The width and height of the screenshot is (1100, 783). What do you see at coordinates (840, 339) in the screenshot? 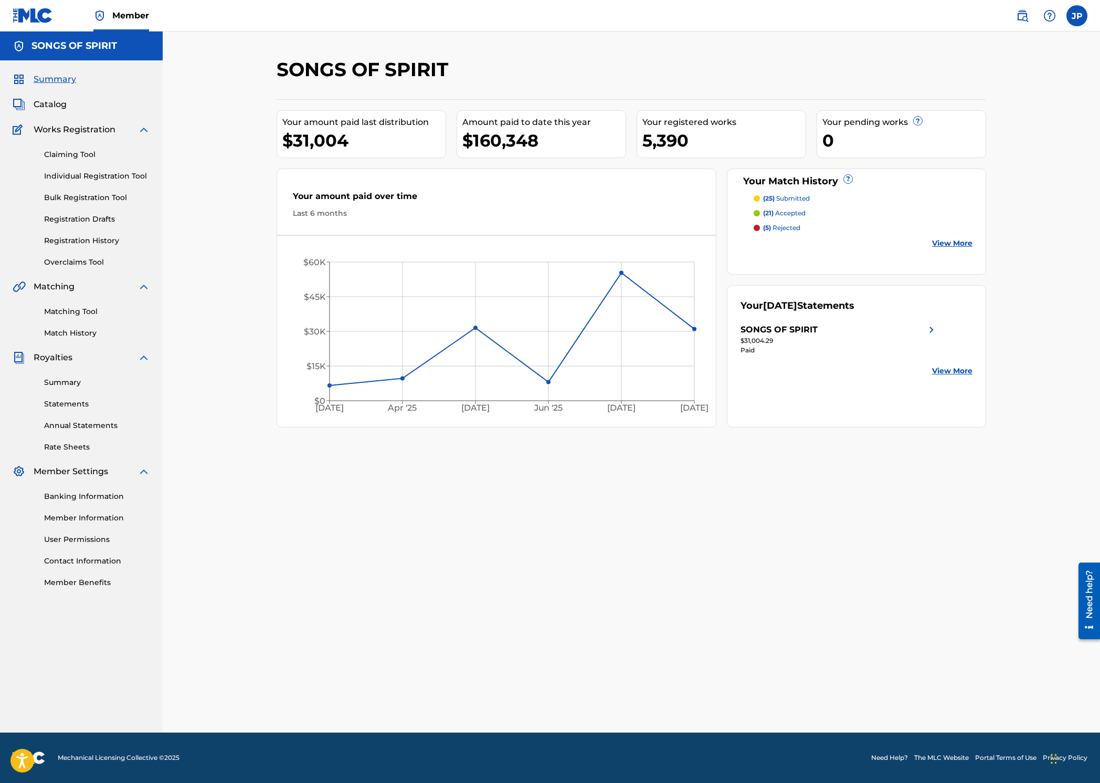
I see `a: SONGS OF SPIRITright chevron icon$31,004.29Paid` at bounding box center [840, 339].